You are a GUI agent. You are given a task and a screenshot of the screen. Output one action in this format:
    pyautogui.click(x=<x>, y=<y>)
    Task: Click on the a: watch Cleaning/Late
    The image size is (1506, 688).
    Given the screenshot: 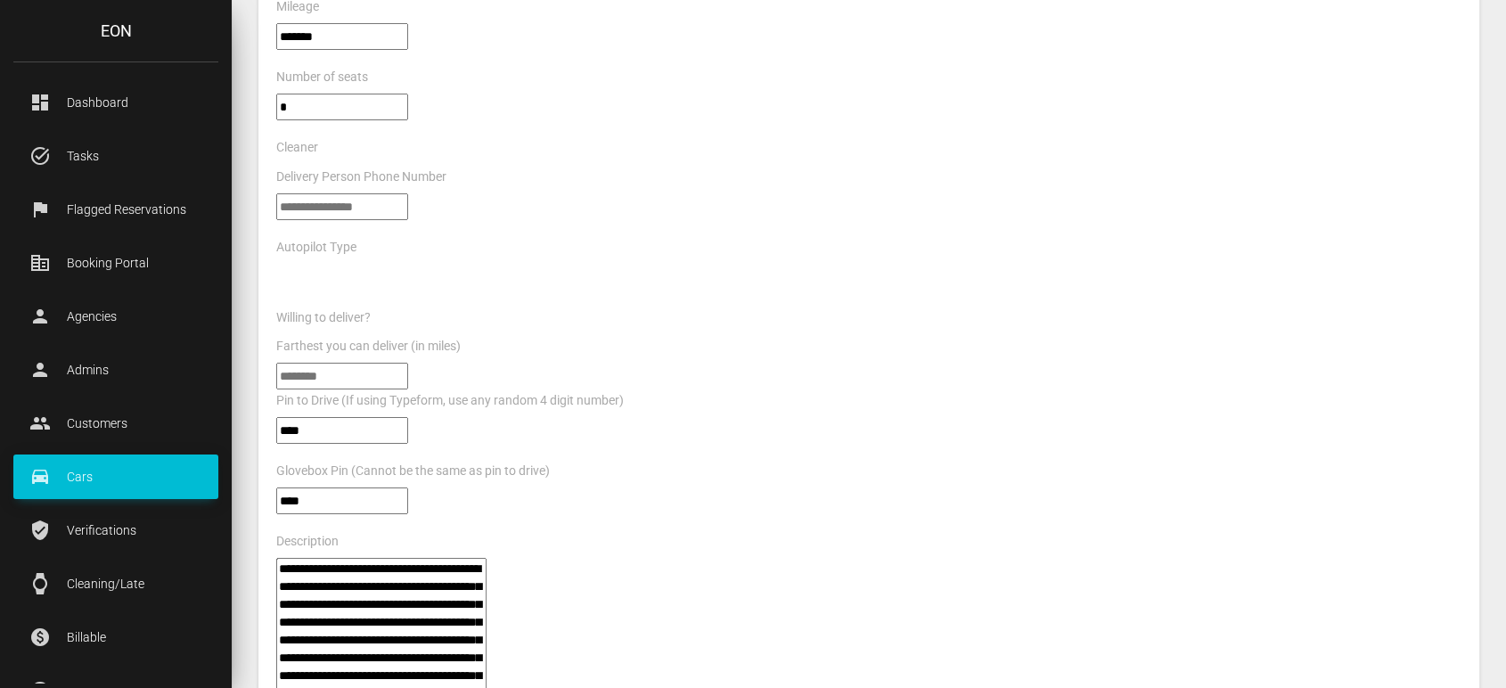 What is the action you would take?
    pyautogui.click(x=116, y=584)
    